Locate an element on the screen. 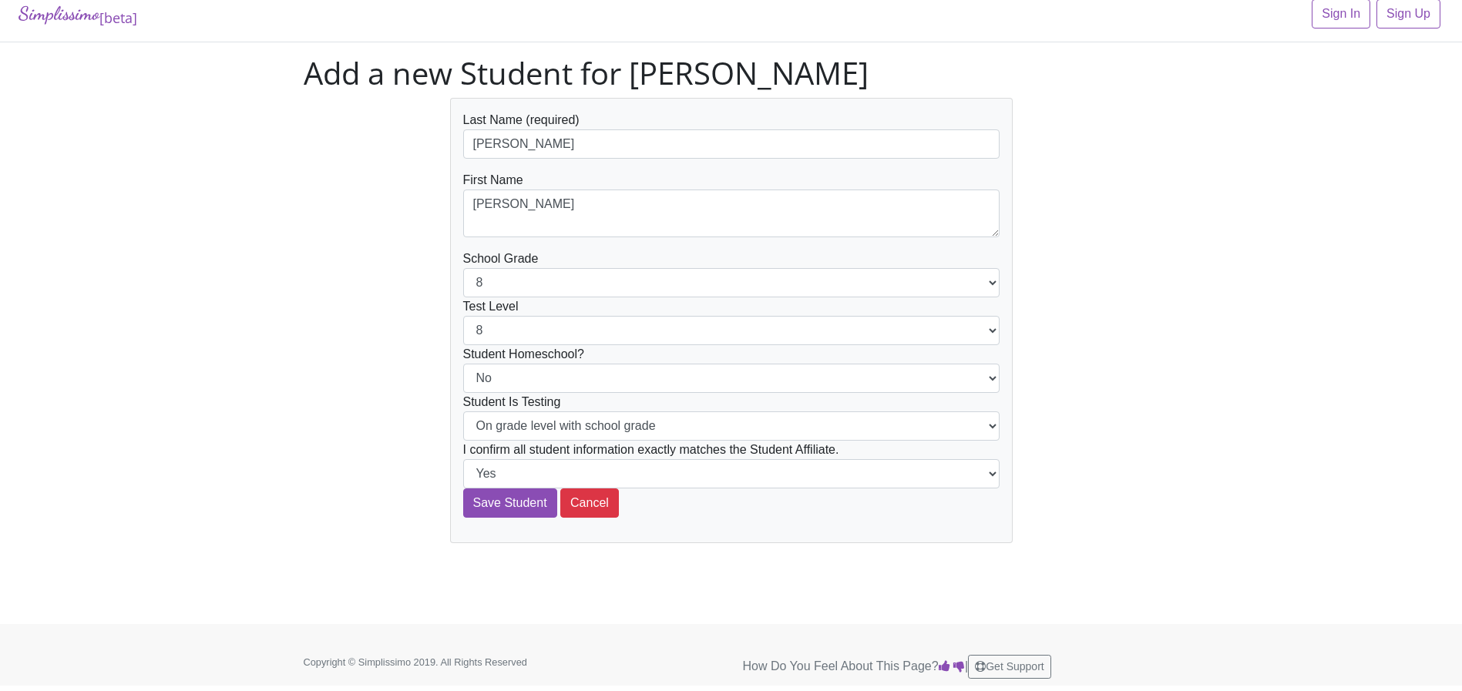  div: First Name is located at coordinates (731, 204).